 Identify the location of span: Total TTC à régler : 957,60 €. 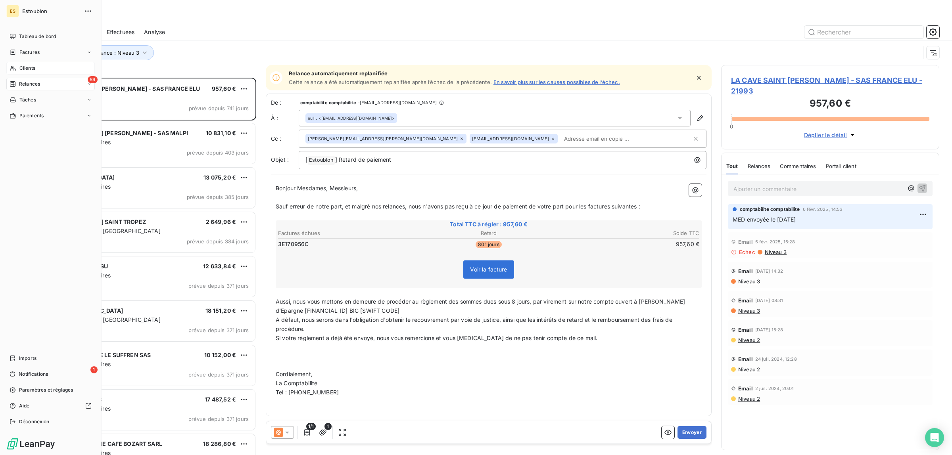
(489, 224).